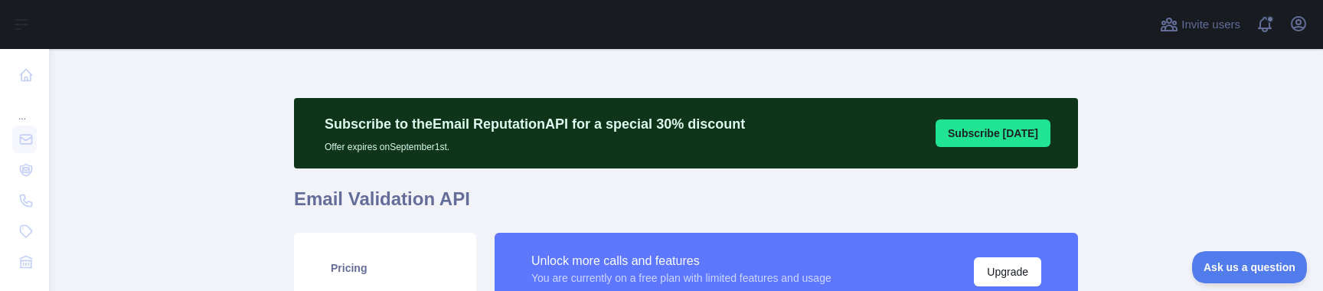  I want to click on button: Upgrade, so click(1008, 272).